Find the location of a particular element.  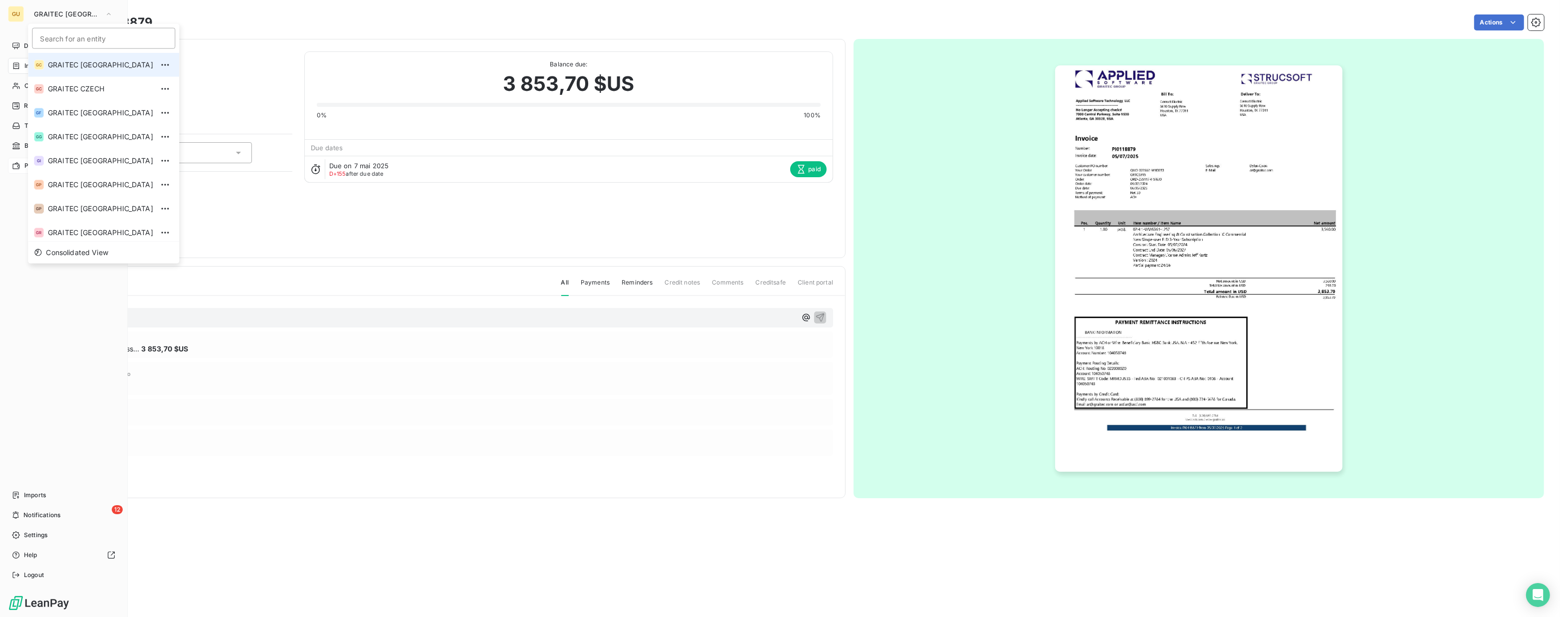

div: Open Intercom Messenger is located at coordinates (1538, 595).